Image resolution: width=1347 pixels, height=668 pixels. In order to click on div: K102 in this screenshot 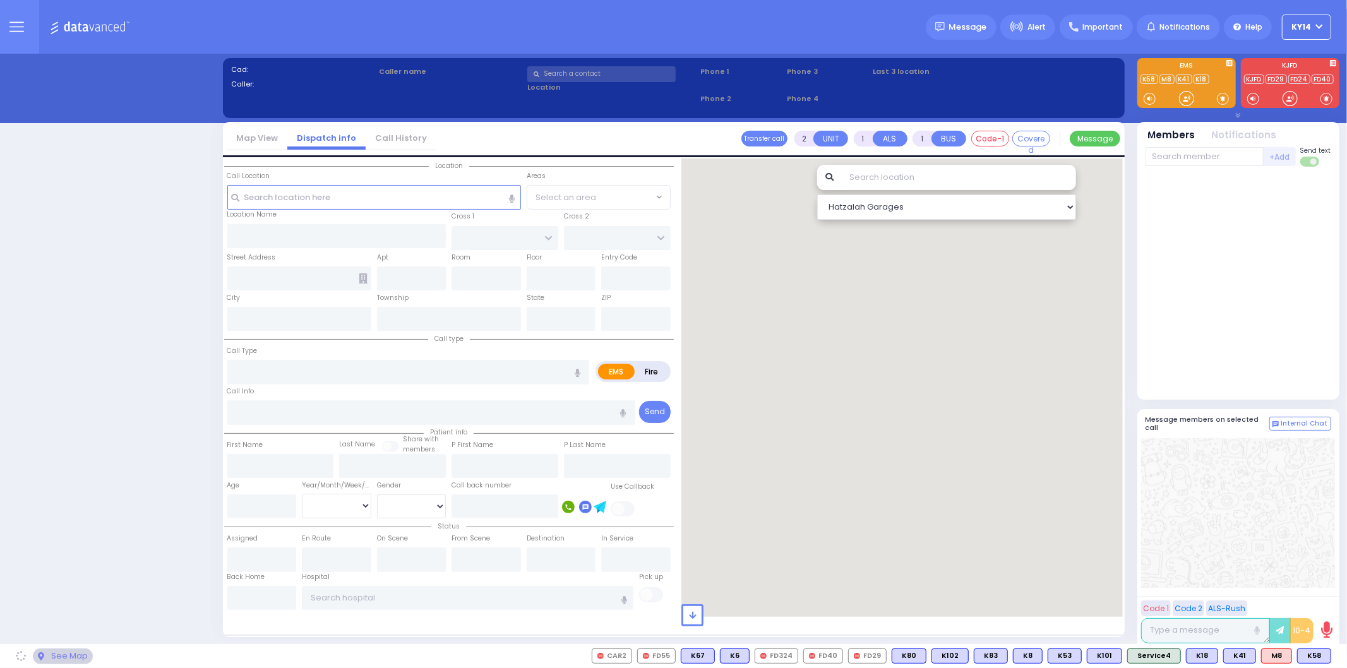, I will do `click(950, 656)`.